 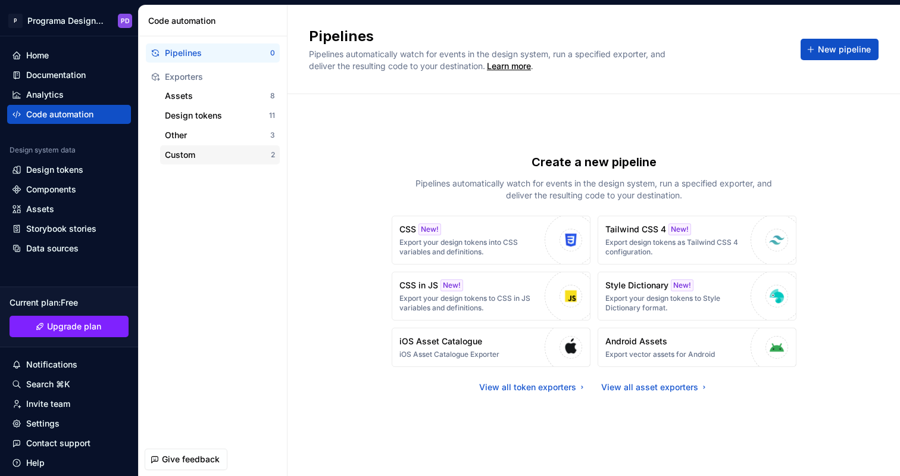 I want to click on div: Help, so click(x=35, y=463).